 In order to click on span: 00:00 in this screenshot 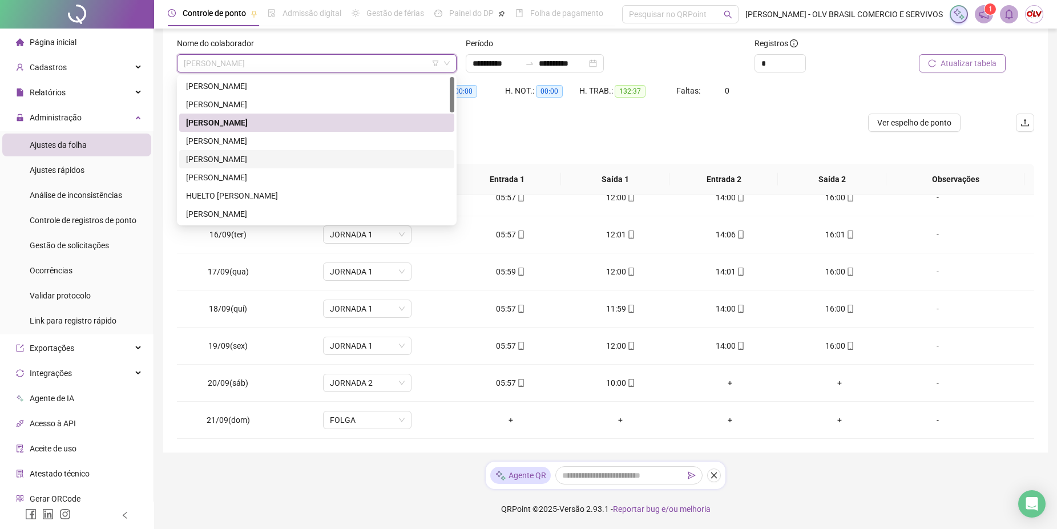, I will do `click(464, 91)`.